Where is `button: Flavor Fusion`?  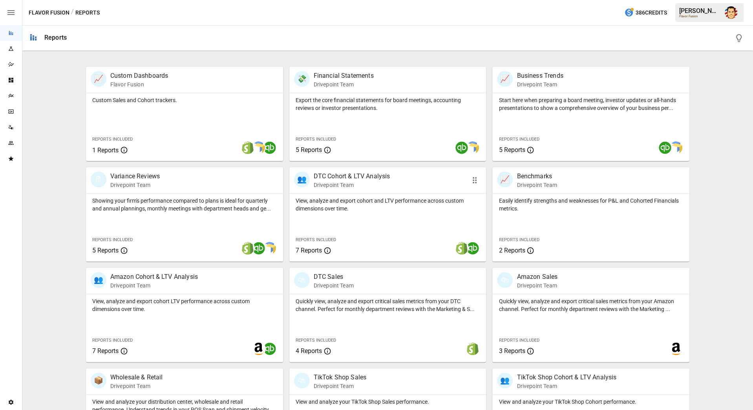 button: Flavor Fusion is located at coordinates (49, 13).